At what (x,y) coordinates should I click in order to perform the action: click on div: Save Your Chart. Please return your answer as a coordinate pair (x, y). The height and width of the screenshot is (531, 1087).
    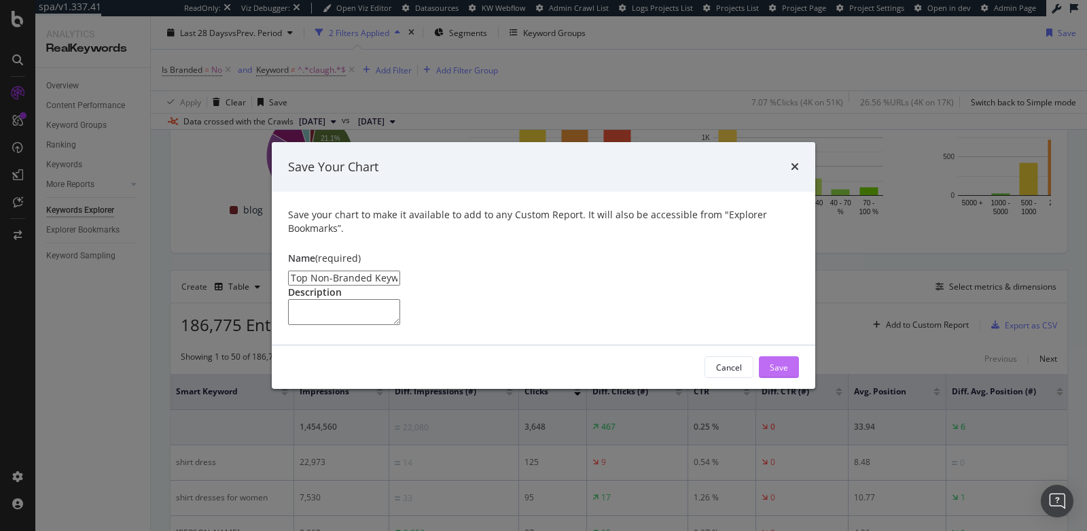
    Looking at the image, I should click on (333, 167).